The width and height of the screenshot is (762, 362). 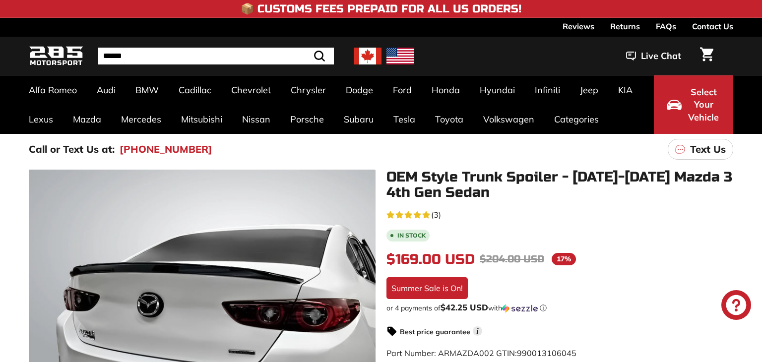 I want to click on a: Reviews, so click(x=579, y=26).